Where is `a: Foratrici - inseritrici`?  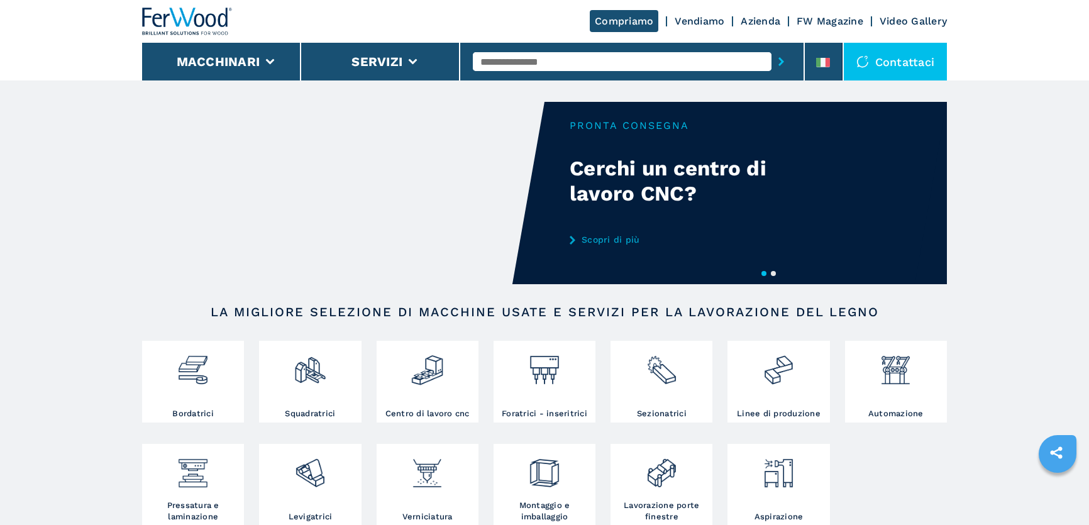 a: Foratrici - inseritrici is located at coordinates (544, 382).